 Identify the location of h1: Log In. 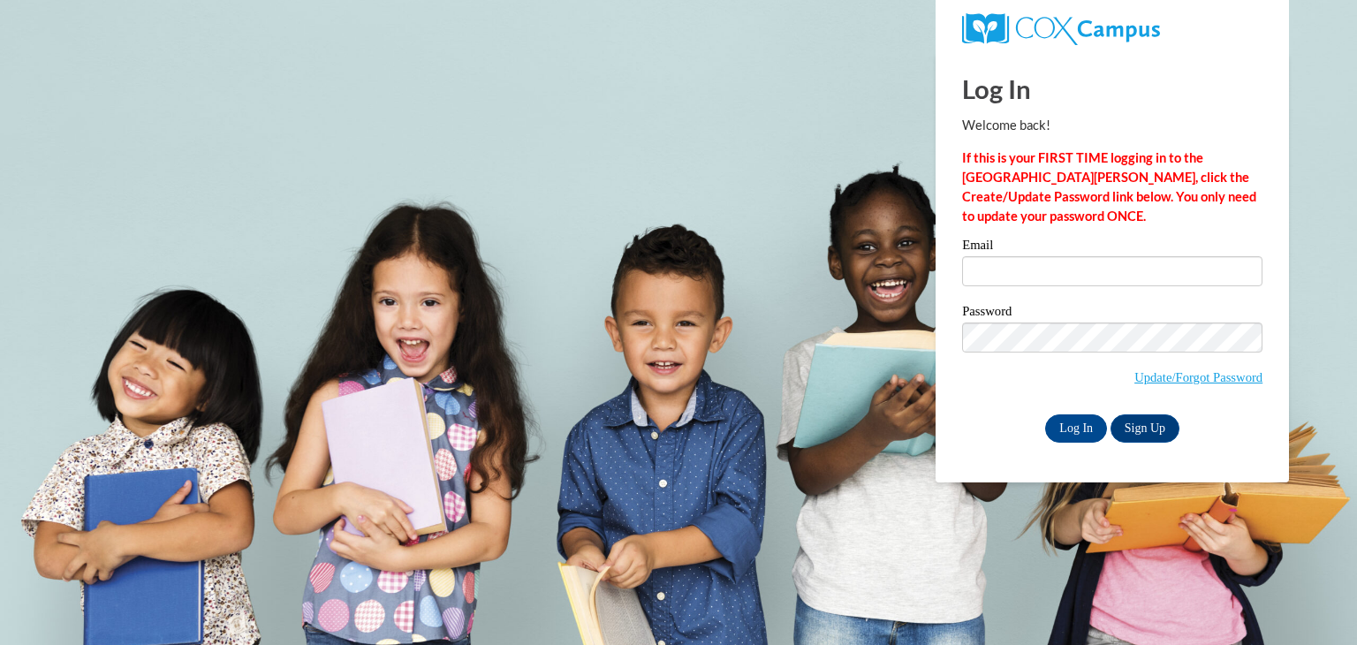
(1112, 88).